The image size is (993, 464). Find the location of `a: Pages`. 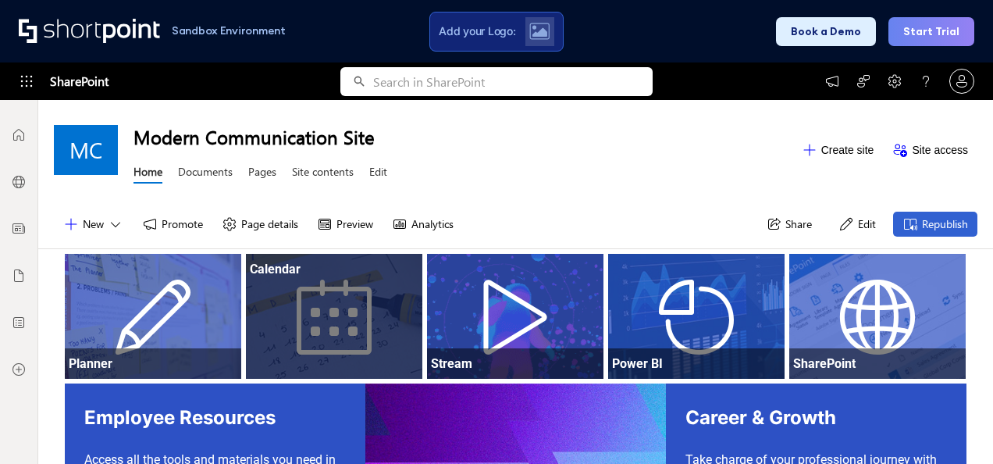

a: Pages is located at coordinates (262, 173).